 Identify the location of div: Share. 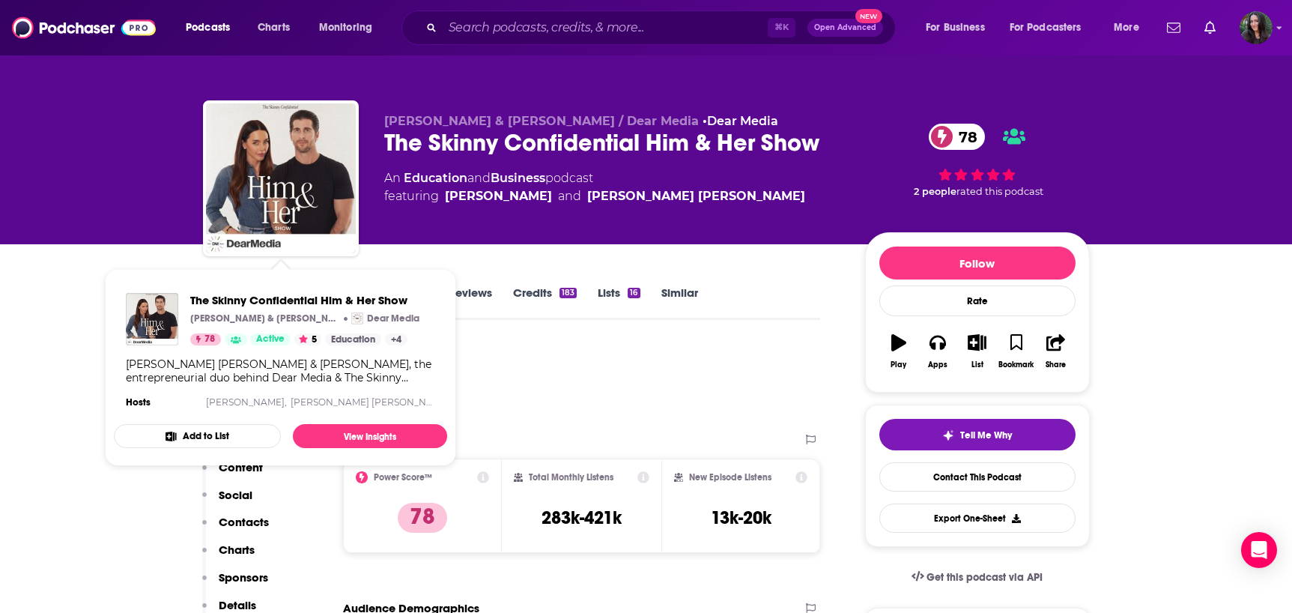
(1056, 365).